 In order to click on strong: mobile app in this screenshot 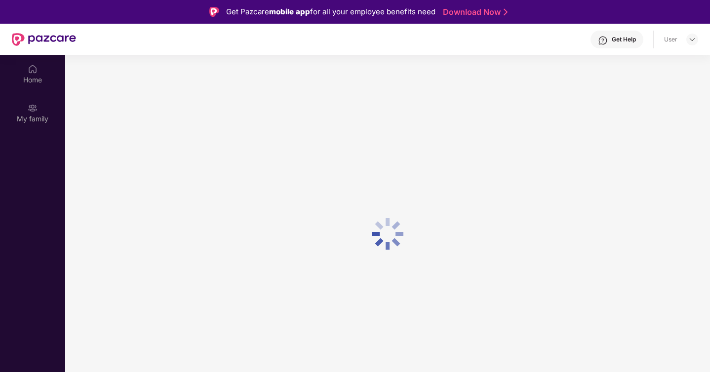, I will do `click(289, 11)`.